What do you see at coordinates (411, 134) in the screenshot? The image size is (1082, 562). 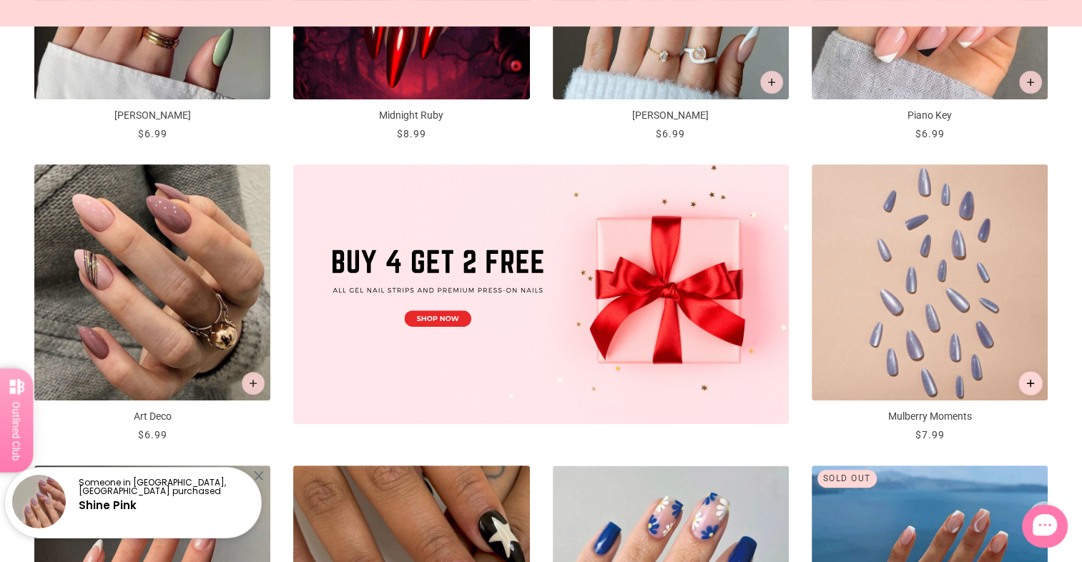 I see `span: $8.99` at bounding box center [411, 134].